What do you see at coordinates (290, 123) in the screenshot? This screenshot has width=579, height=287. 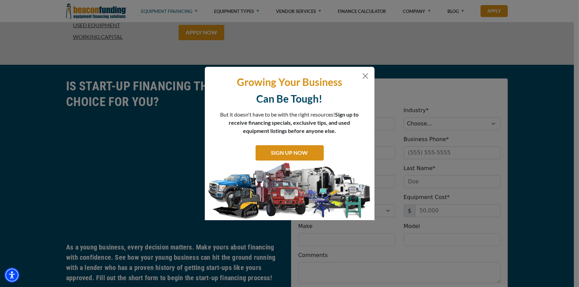 I see `p: But it doesn't have to be with the right resources!` at bounding box center [290, 123].